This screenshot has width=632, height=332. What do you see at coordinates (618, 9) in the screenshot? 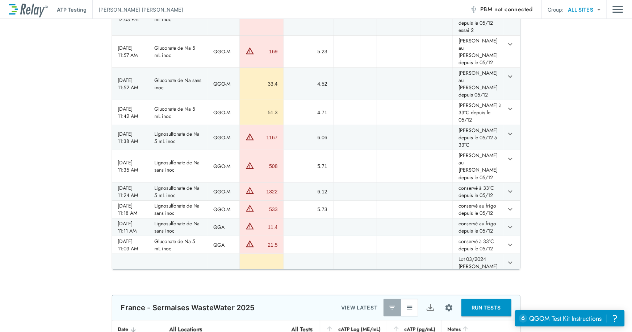
I see `button: Main menu` at bounding box center [618, 9].